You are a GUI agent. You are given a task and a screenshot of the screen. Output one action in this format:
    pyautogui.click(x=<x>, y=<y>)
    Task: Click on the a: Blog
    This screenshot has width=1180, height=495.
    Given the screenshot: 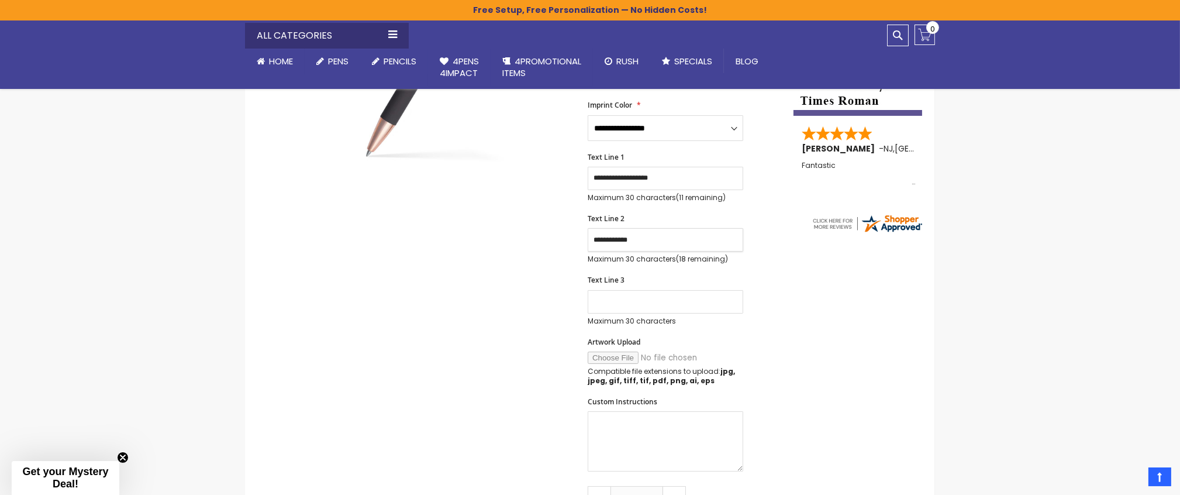 What is the action you would take?
    pyautogui.click(x=747, y=61)
    